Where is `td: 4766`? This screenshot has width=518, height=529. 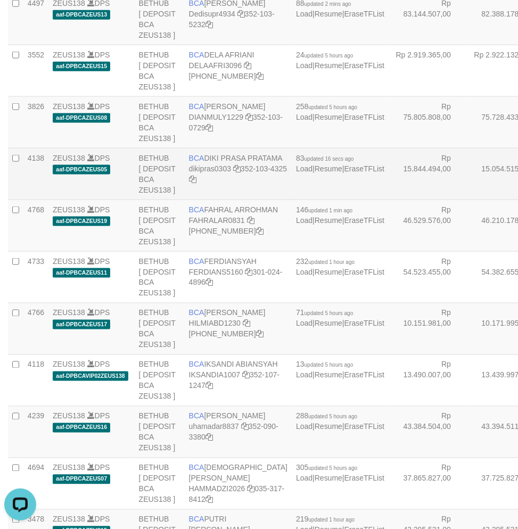 td: 4766 is located at coordinates (36, 329).